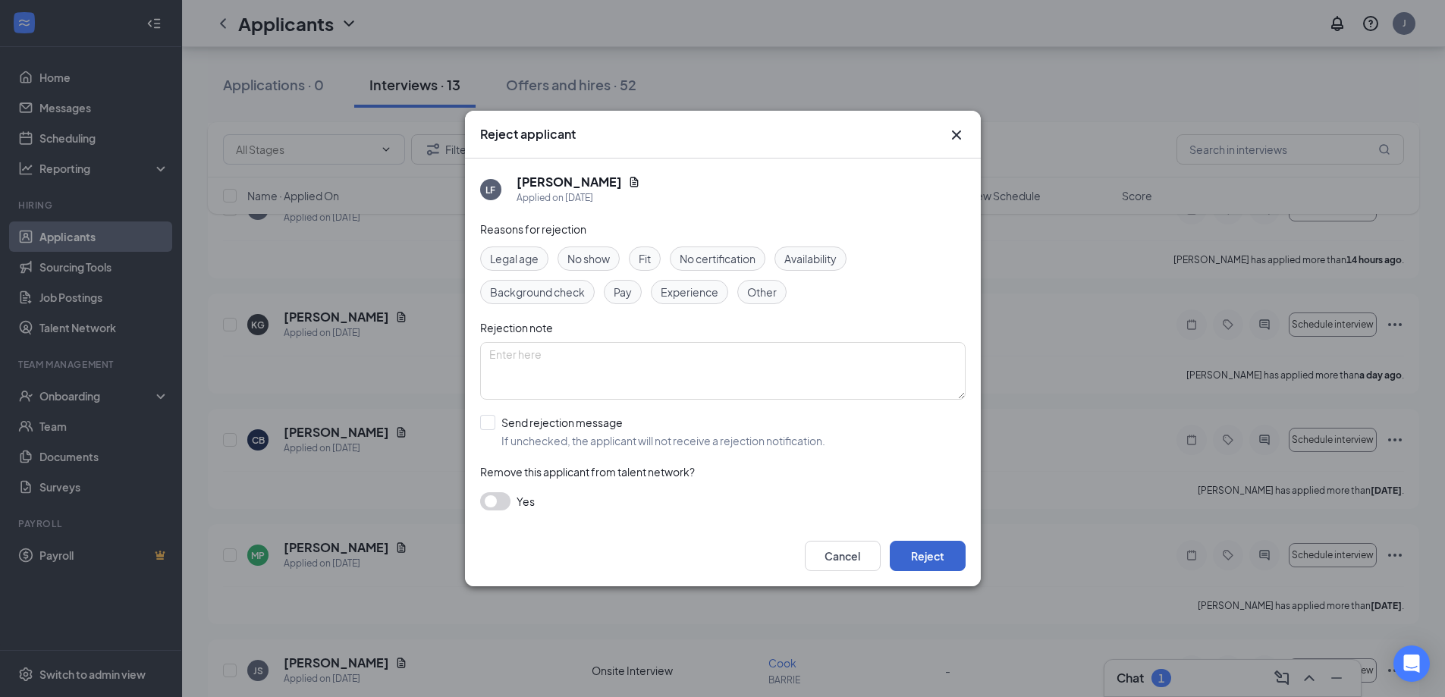 The height and width of the screenshot is (697, 1445). I want to click on span: No show, so click(588, 259).